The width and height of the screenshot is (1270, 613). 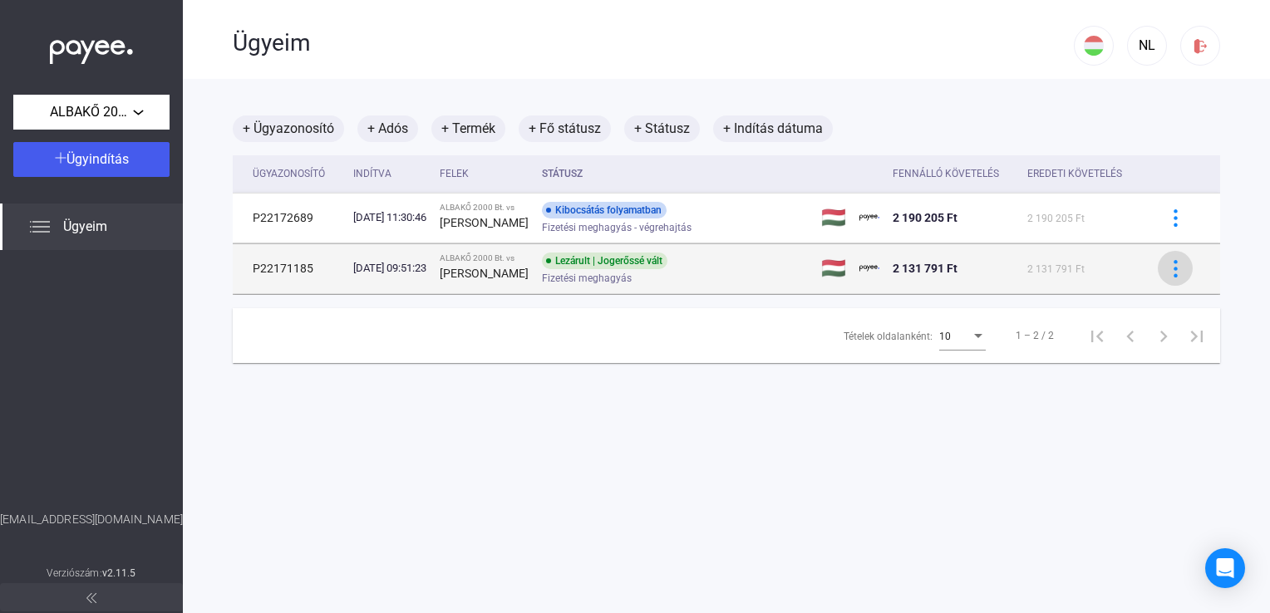 I want to click on span: ALBAKŐ 2000 Bt., so click(x=91, y=112).